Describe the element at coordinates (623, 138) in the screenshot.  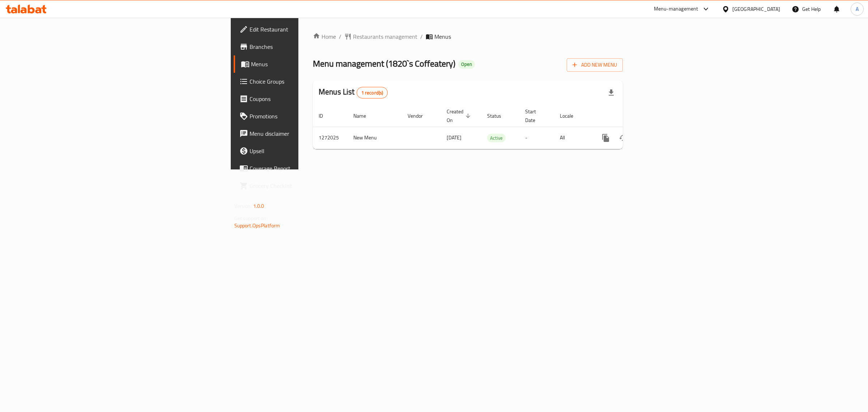
I see `button: Change Status` at that location.